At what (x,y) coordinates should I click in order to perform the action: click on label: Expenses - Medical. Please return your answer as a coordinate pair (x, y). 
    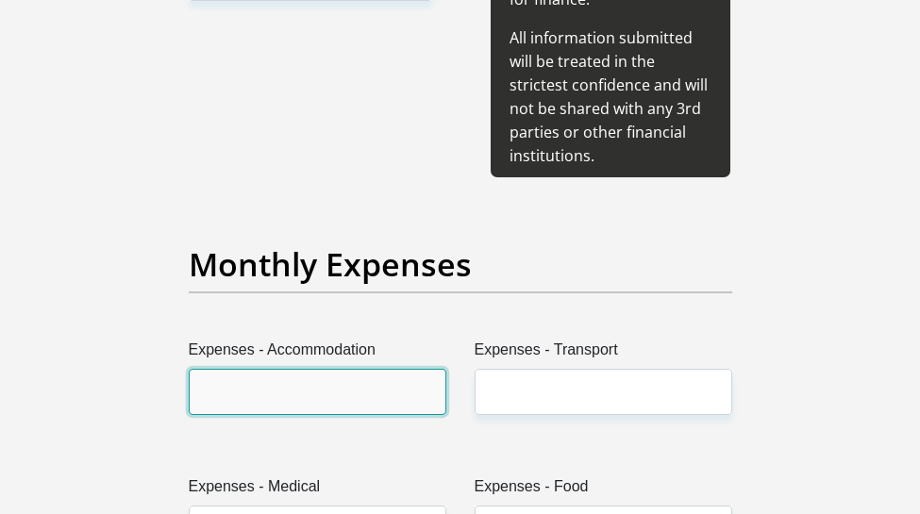
    Looking at the image, I should click on (317, 491).